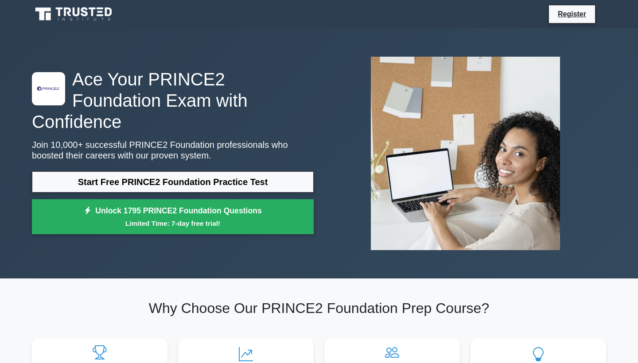 The width and height of the screenshot is (638, 363). What do you see at coordinates (173, 150) in the screenshot?
I see `p: Join 10,000+ successful PRINCE2 Foundation professionals who boosted their careers with our prove...` at bounding box center [173, 150].